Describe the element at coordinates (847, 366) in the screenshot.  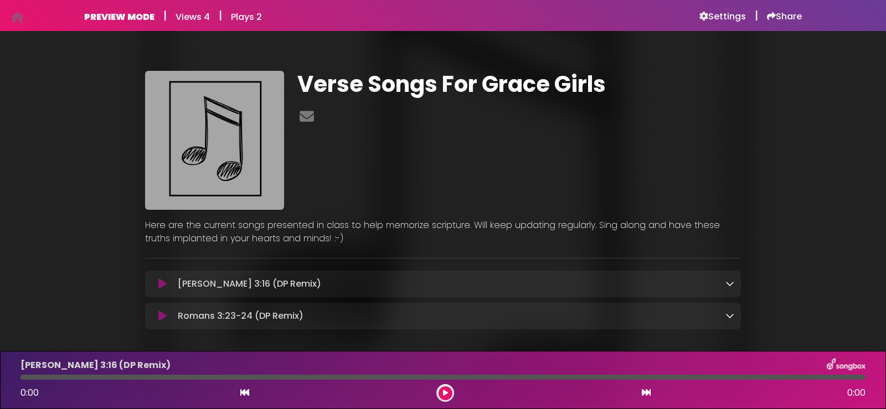
I see `img: songbox-logo-white.png` at that location.